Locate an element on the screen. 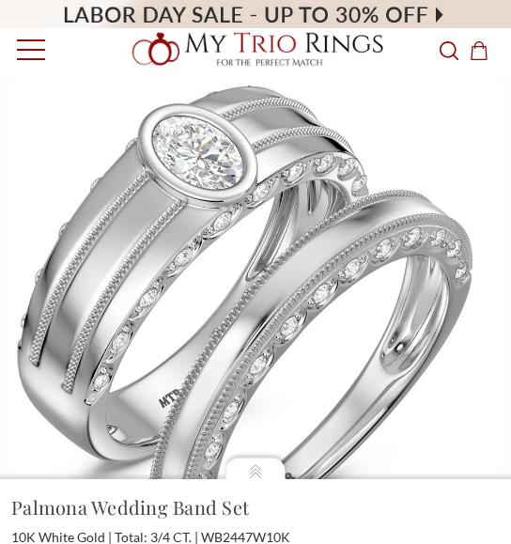  svg: Search is located at coordinates (449, 51).